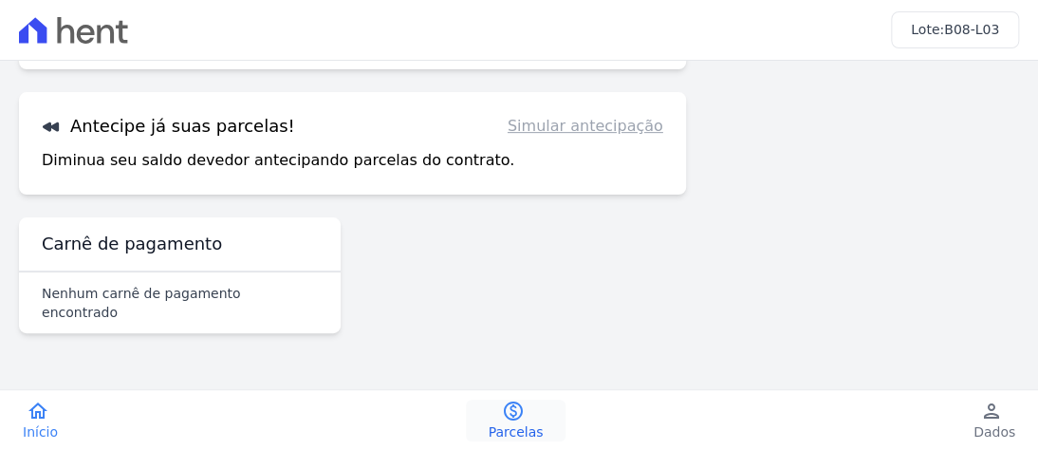 The image size is (1038, 450). I want to click on h3: Antecipe já suas parcelas!, so click(168, 126).